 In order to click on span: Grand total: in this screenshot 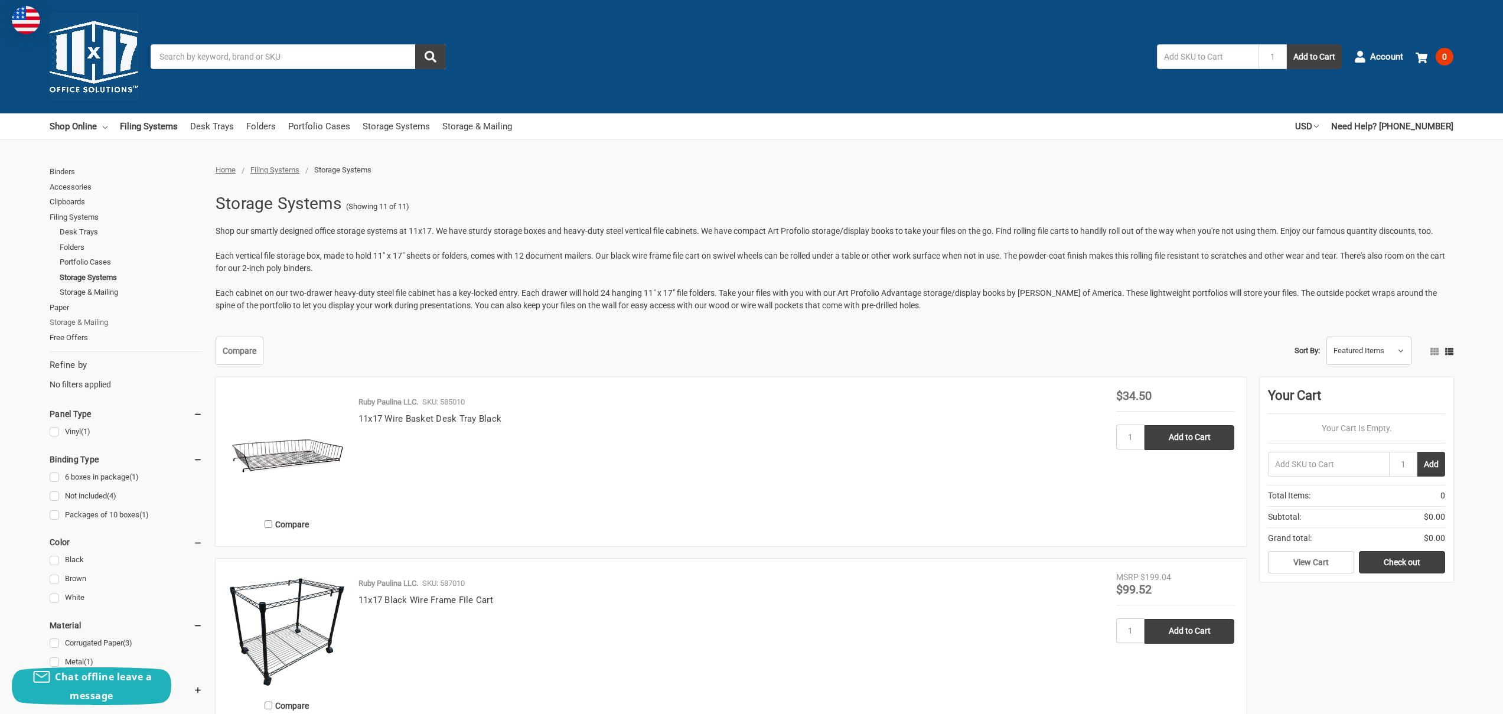, I will do `click(1290, 538)`.